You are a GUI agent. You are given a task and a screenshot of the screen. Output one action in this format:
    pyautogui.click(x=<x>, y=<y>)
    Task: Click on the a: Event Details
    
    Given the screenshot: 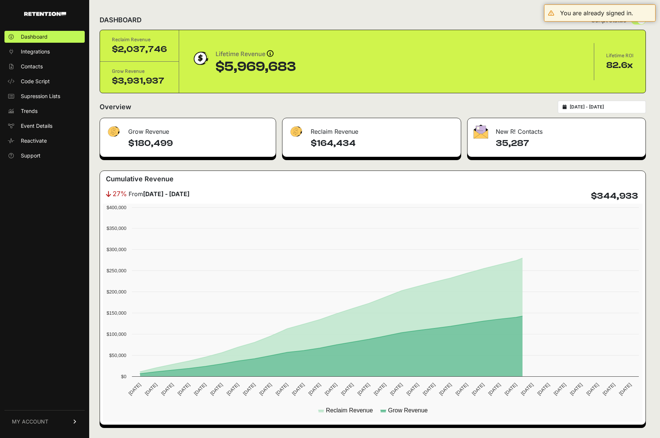 What is the action you would take?
    pyautogui.click(x=45, y=126)
    